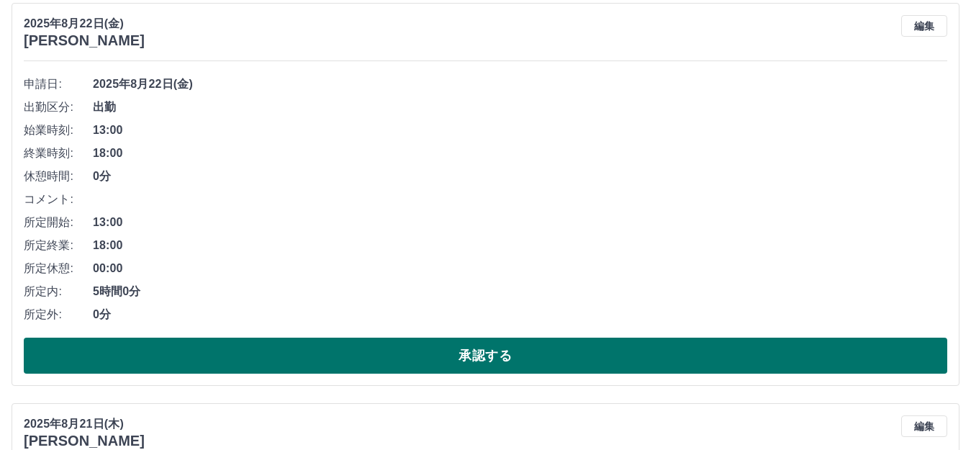 The width and height of the screenshot is (971, 450). I want to click on span: 2025年8月22日(金), so click(520, 84).